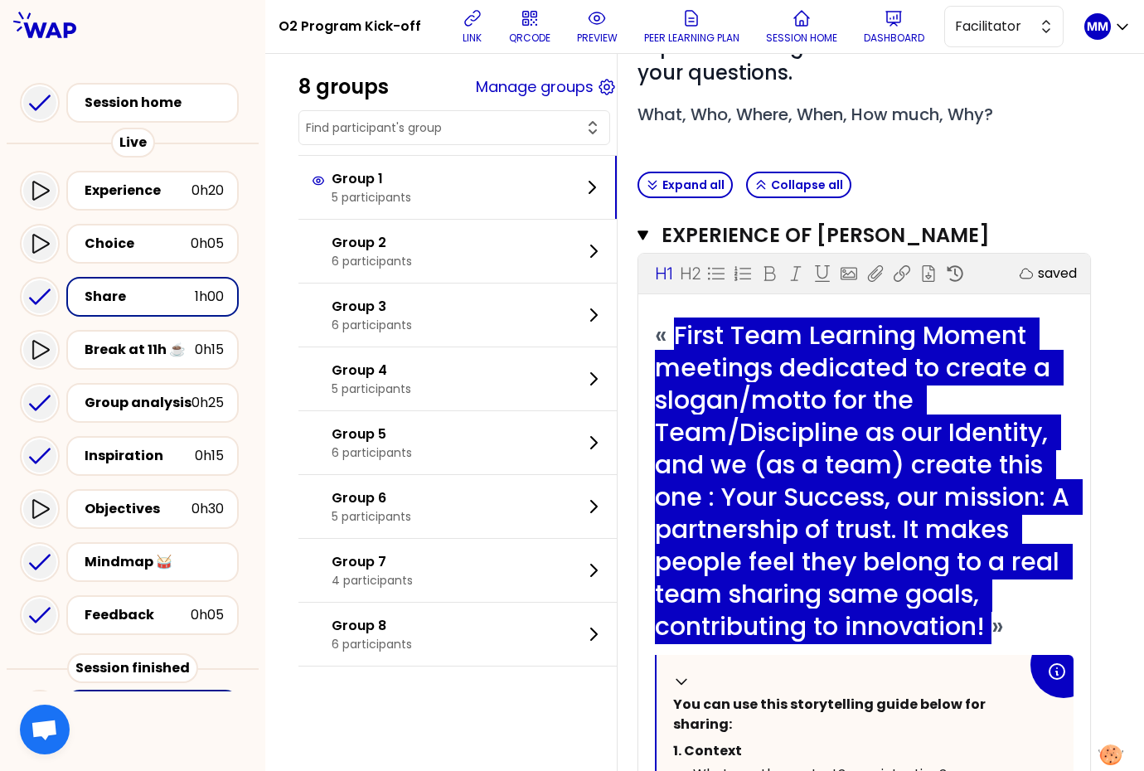 Image resolution: width=1144 pixels, height=771 pixels. I want to click on span: You can use this storytelling guide below for sharing:, so click(830, 714).